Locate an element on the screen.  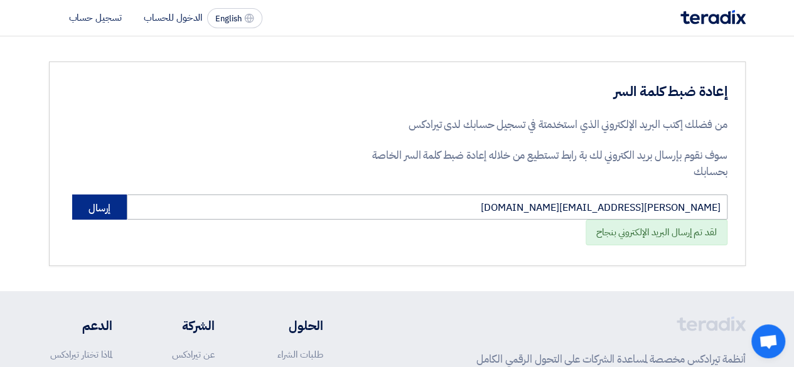
input: أدخل البريد الإلكتروني is located at coordinates (427, 207).